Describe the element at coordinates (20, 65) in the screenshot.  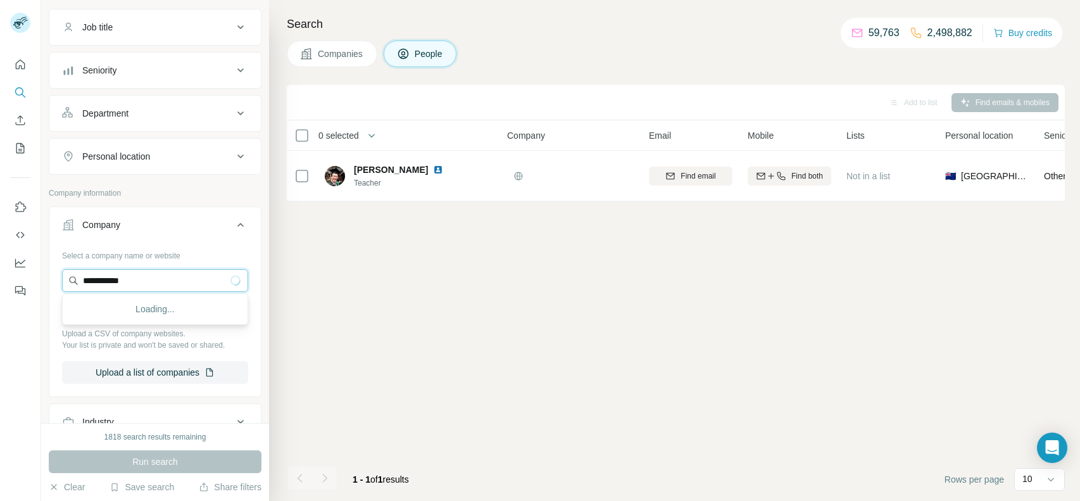
I see `button: Quick start` at that location.